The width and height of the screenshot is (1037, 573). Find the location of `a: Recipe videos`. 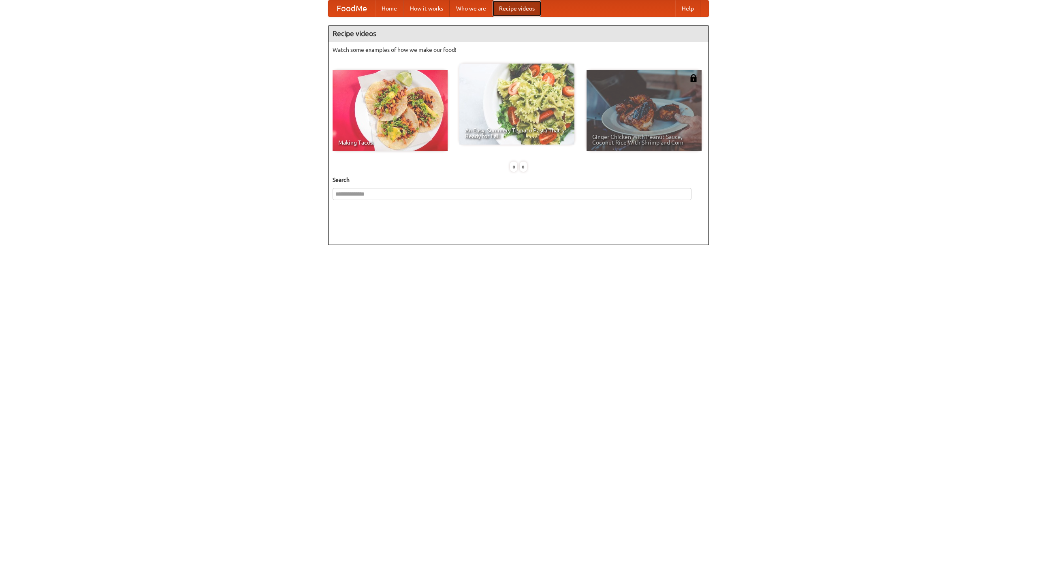

a: Recipe videos is located at coordinates (517, 9).